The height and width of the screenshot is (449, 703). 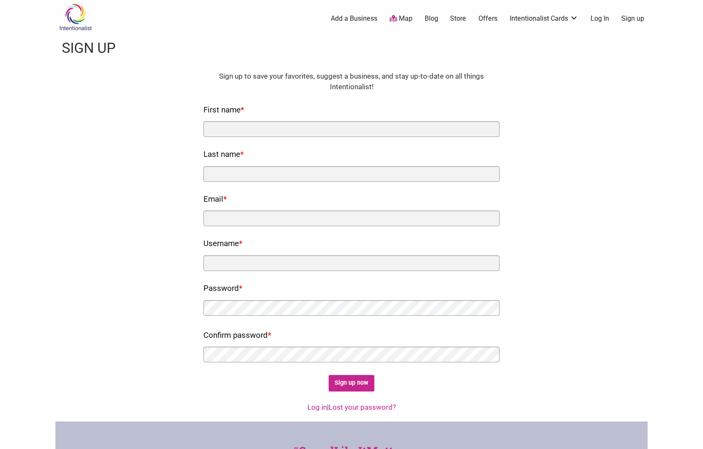 I want to click on img: Intentionalist, so click(x=75, y=17).